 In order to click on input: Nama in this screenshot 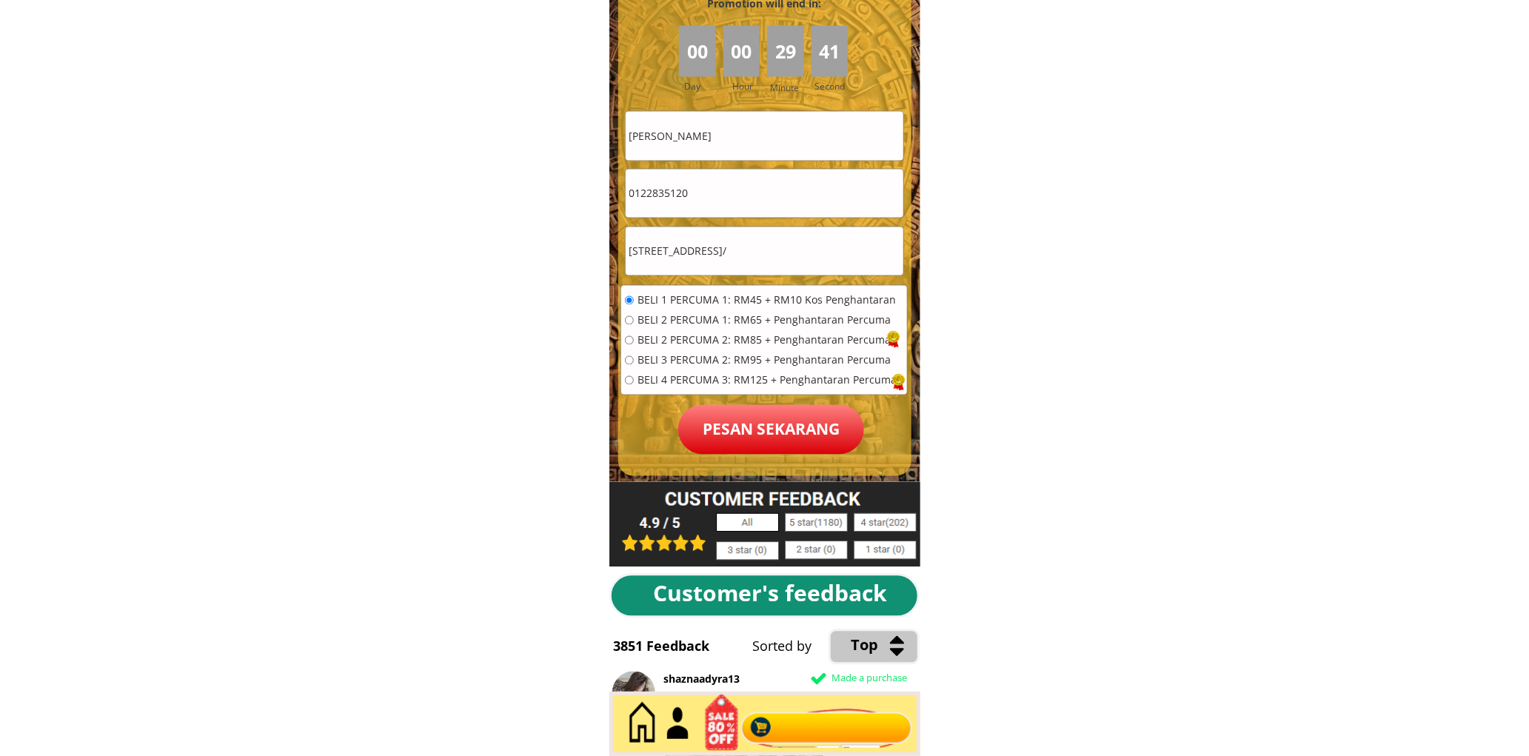, I will do `click(764, 135)`.